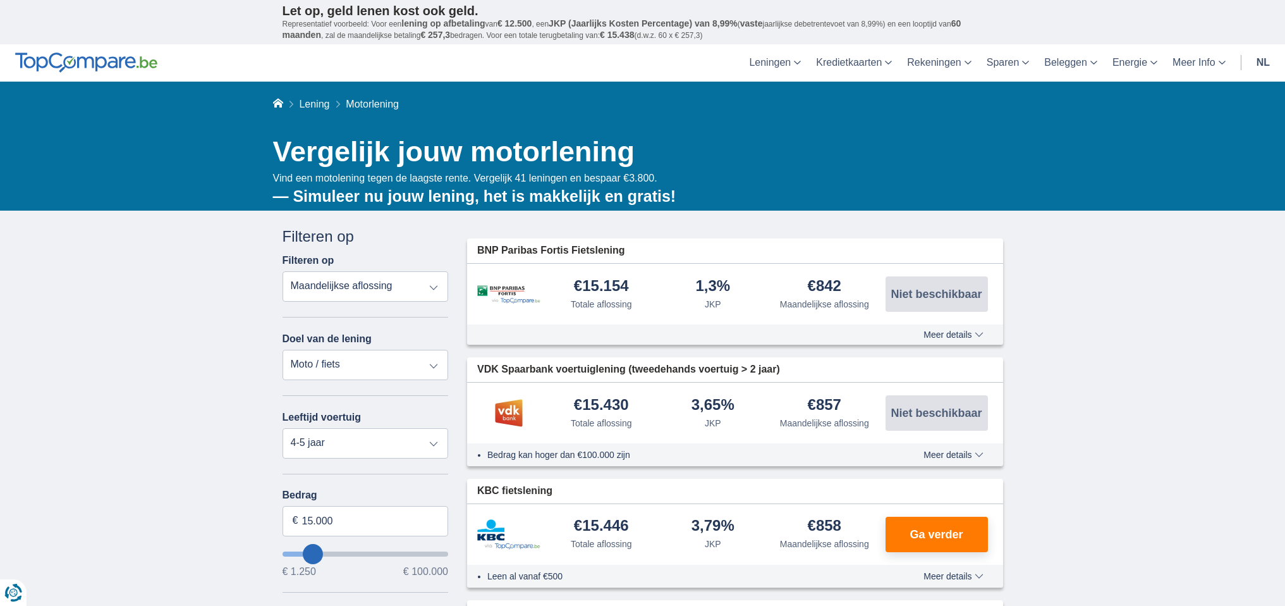  What do you see at coordinates (299, 571) in the screenshot?
I see `span: € 1.250` at bounding box center [299, 571].